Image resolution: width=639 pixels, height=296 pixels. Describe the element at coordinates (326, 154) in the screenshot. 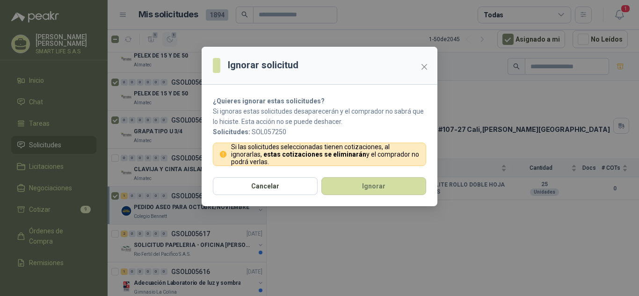

I see `p: Si las solicitudes seleccionadas tienen cotizaciones, al ignorarlas, y el comprador no podrá verlas.` at that location.